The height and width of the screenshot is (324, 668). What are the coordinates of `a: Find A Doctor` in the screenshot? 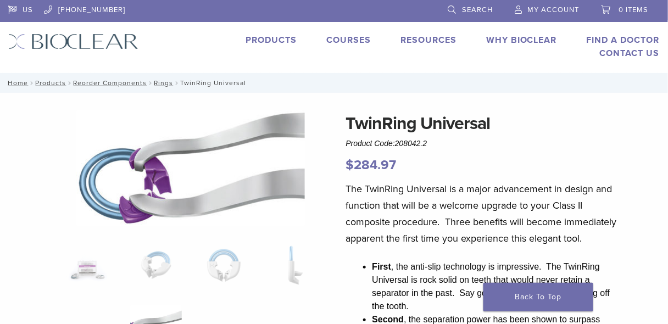 It's located at (623, 40).